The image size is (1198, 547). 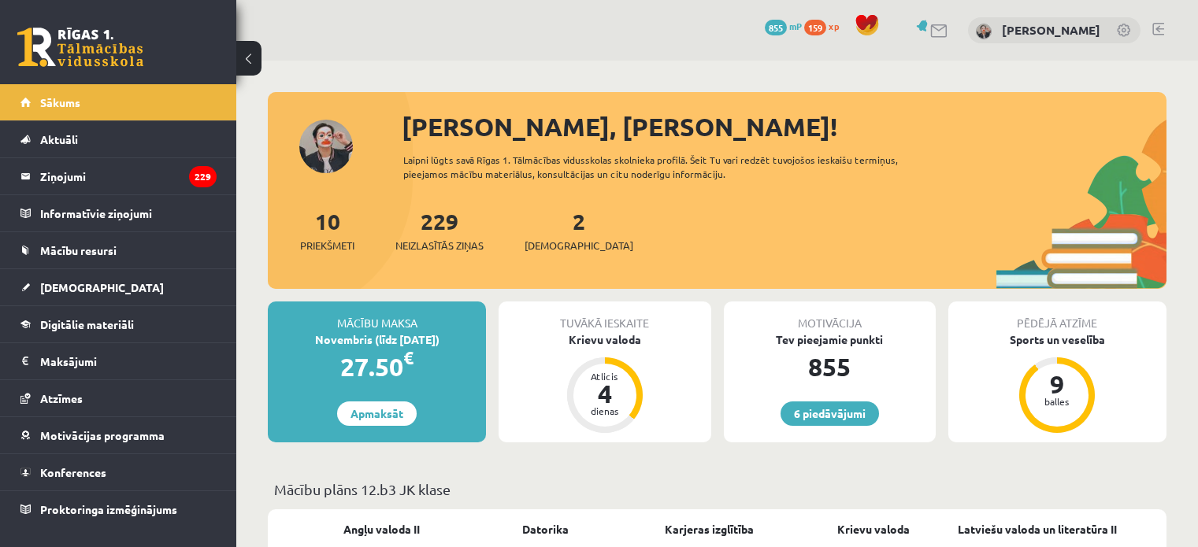 What do you see at coordinates (605, 394) in the screenshot?
I see `div: 4` at bounding box center [605, 394].